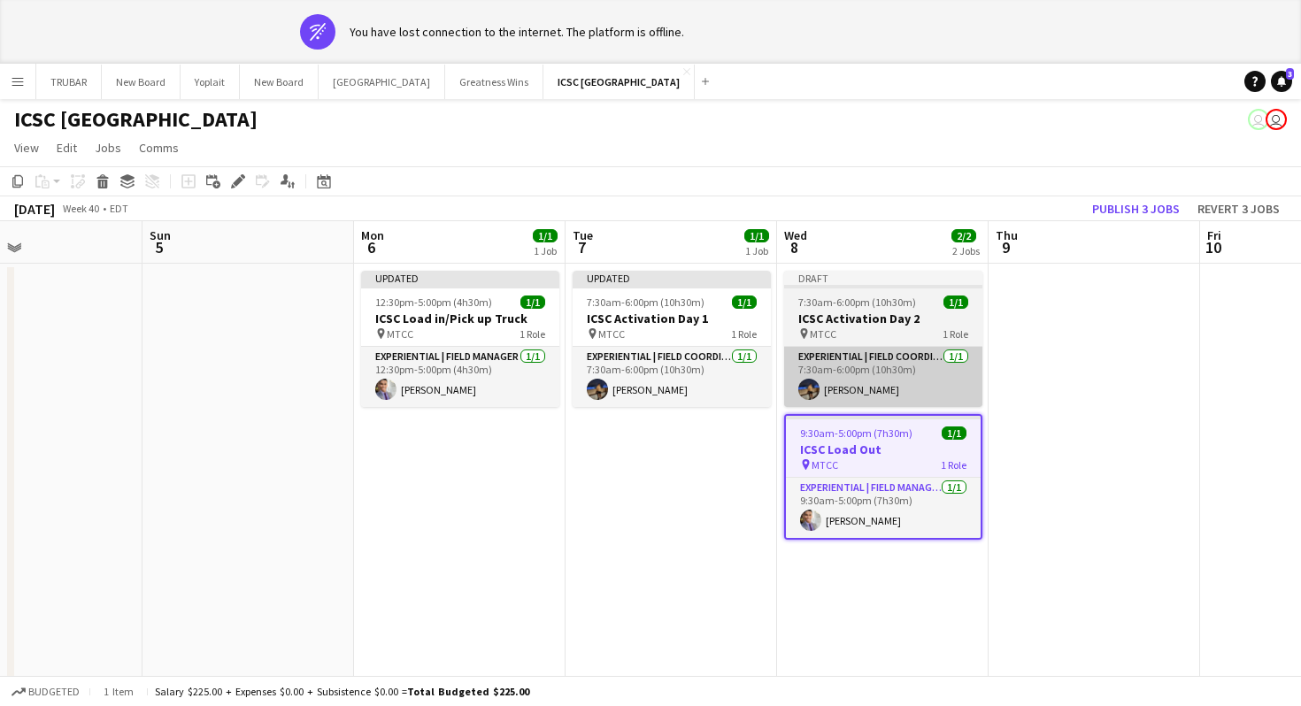  I want to click on div: EDT, so click(119, 208).